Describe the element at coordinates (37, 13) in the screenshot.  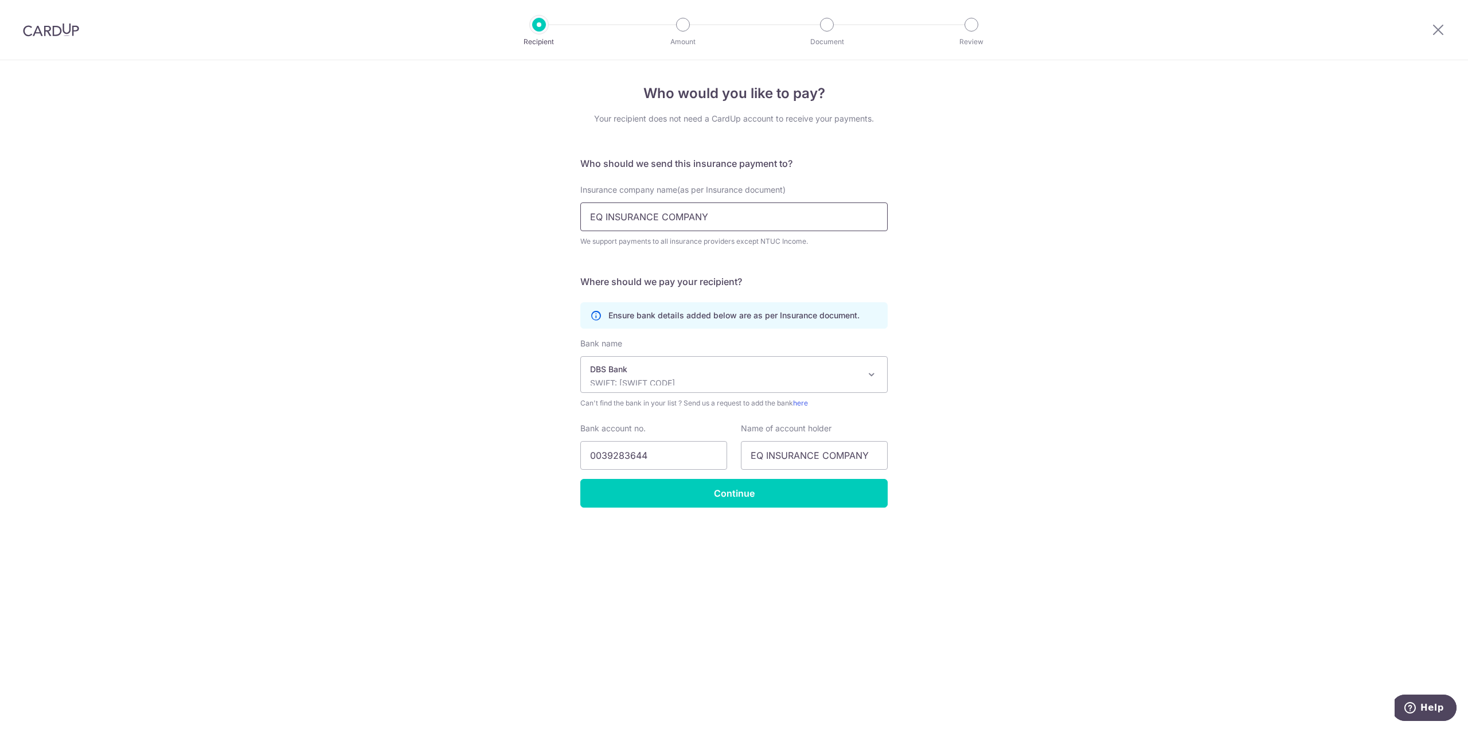
I see `span: Help` at that location.